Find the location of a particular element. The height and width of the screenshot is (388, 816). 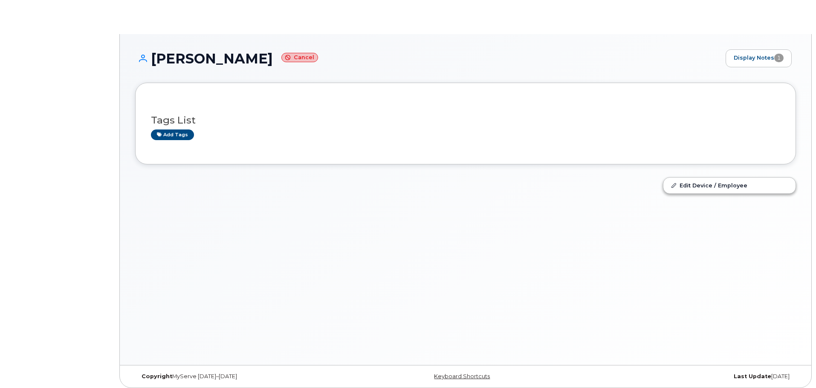

strong: Last Update is located at coordinates (753, 376).